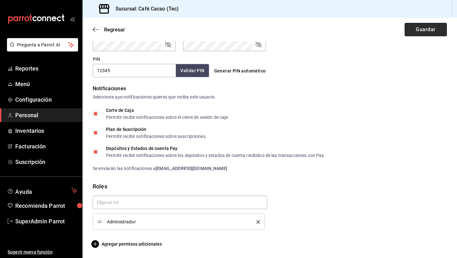 The image size is (457, 258). Describe the element at coordinates (46, 146) in the screenshot. I see `span: Facturación` at that location.